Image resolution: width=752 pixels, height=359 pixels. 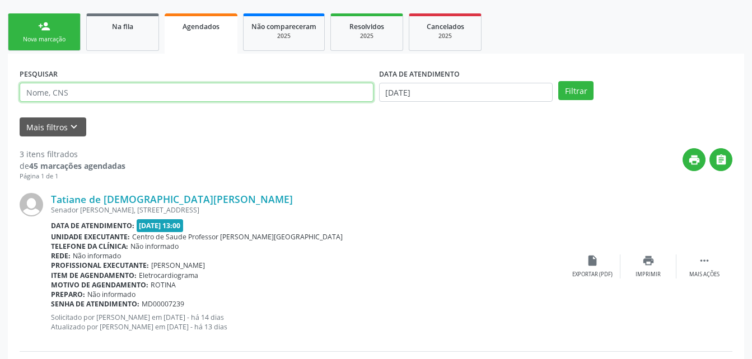 What do you see at coordinates (72, 176) in the screenshot?
I see `div: Página 1 de 1` at bounding box center [72, 176].